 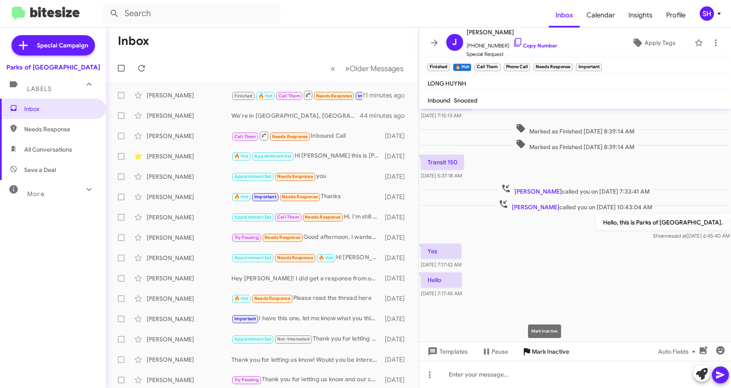 What do you see at coordinates (495, 352) in the screenshot?
I see `button: Pause` at bounding box center [495, 352].